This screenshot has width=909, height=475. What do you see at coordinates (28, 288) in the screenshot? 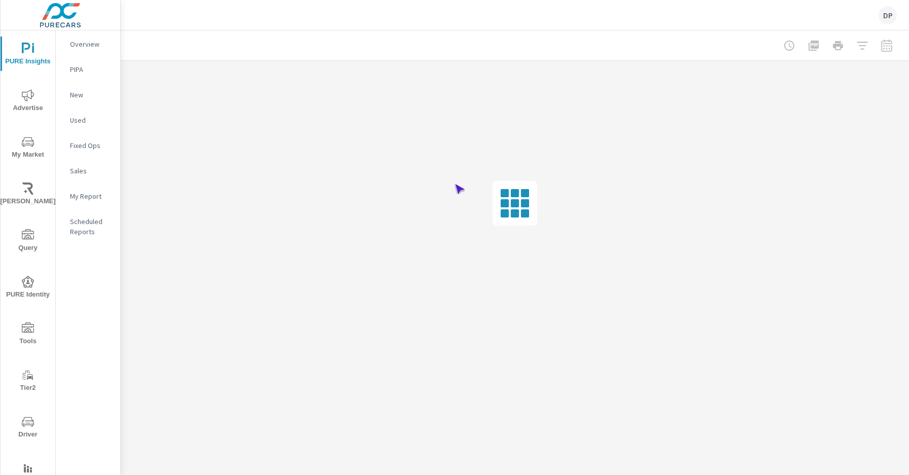
I see `span: PURE Identity` at bounding box center [28, 288].